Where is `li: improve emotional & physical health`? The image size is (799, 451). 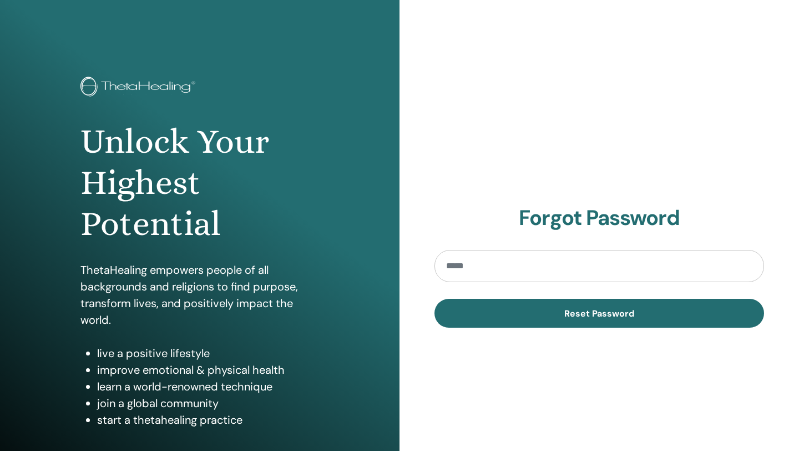
li: improve emotional & physical health is located at coordinates (208, 370).